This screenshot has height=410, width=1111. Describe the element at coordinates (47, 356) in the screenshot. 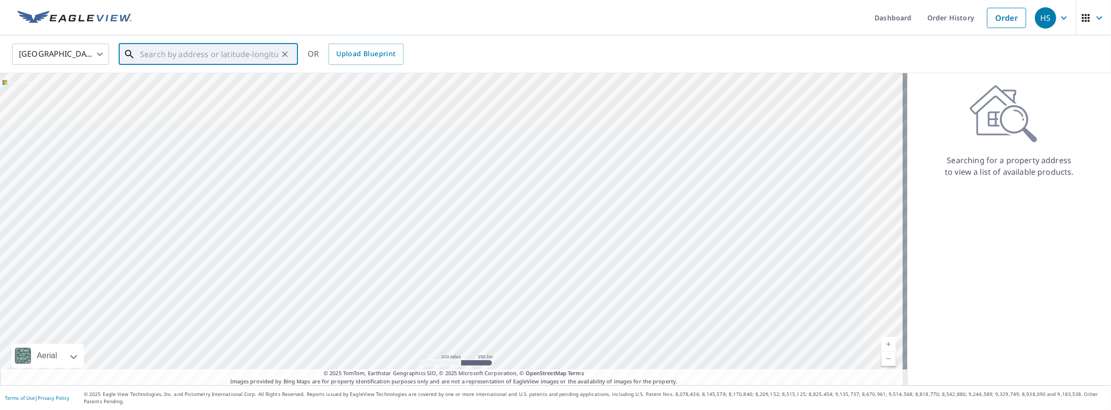

I see `div: Aerial` at that location.